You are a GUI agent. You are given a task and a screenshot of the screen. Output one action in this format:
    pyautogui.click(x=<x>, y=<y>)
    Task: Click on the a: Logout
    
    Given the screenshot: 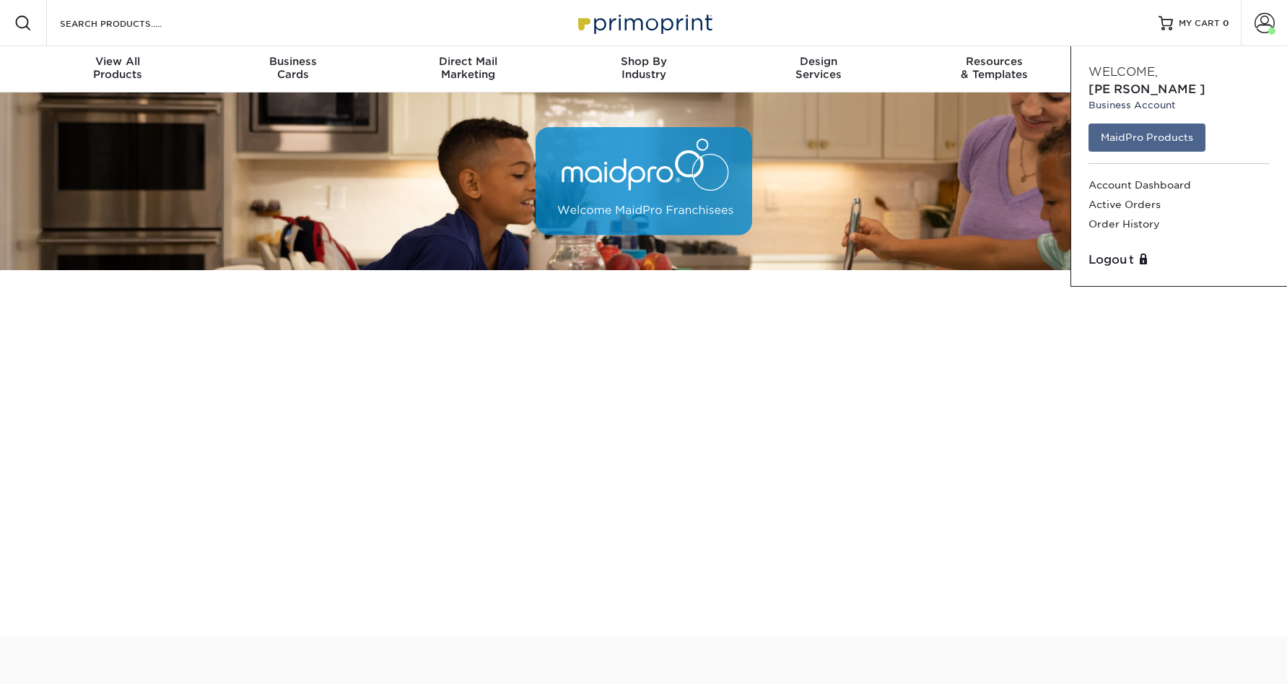 What is the action you would take?
    pyautogui.click(x=1179, y=260)
    